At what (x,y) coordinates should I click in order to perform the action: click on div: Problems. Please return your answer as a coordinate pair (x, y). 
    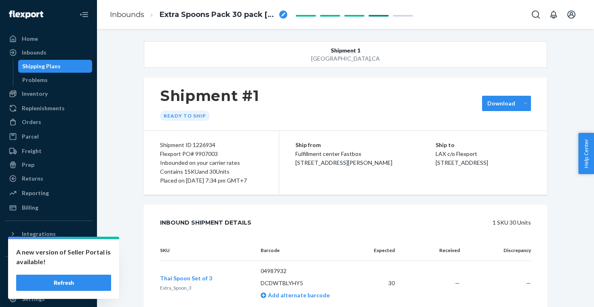
    Looking at the image, I should click on (35, 80).